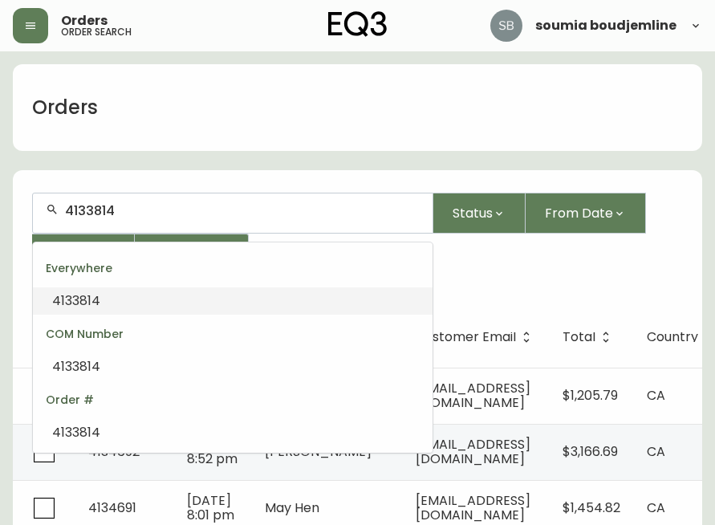 The image size is (715, 525). I want to click on span: 4134691, so click(112, 507).